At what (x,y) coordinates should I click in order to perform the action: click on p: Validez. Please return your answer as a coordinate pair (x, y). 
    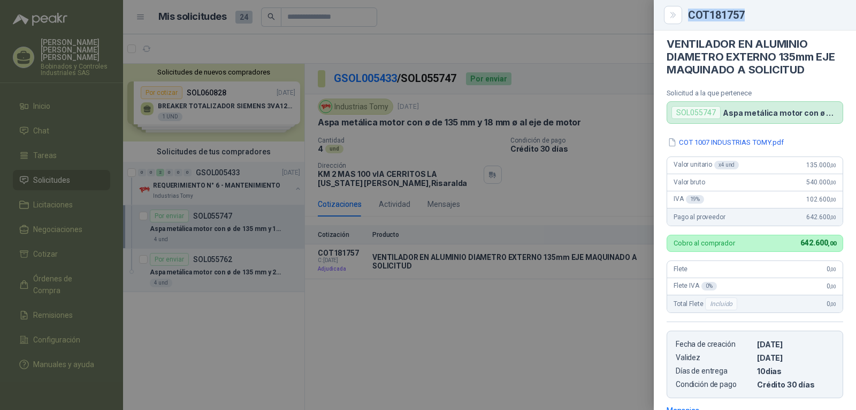
    Looking at the image, I should click on (715, 357).